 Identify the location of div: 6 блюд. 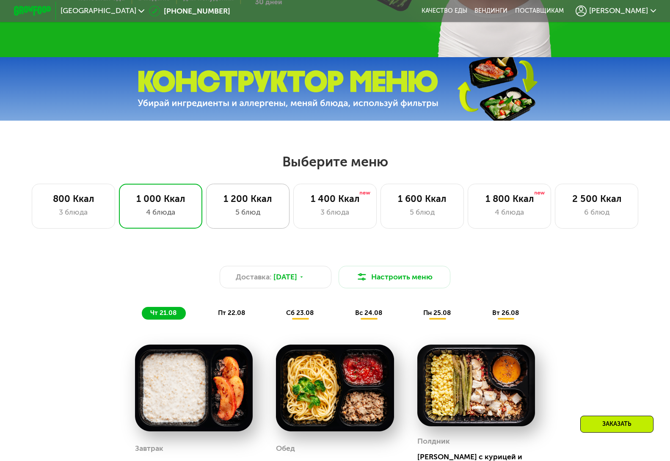
(597, 212).